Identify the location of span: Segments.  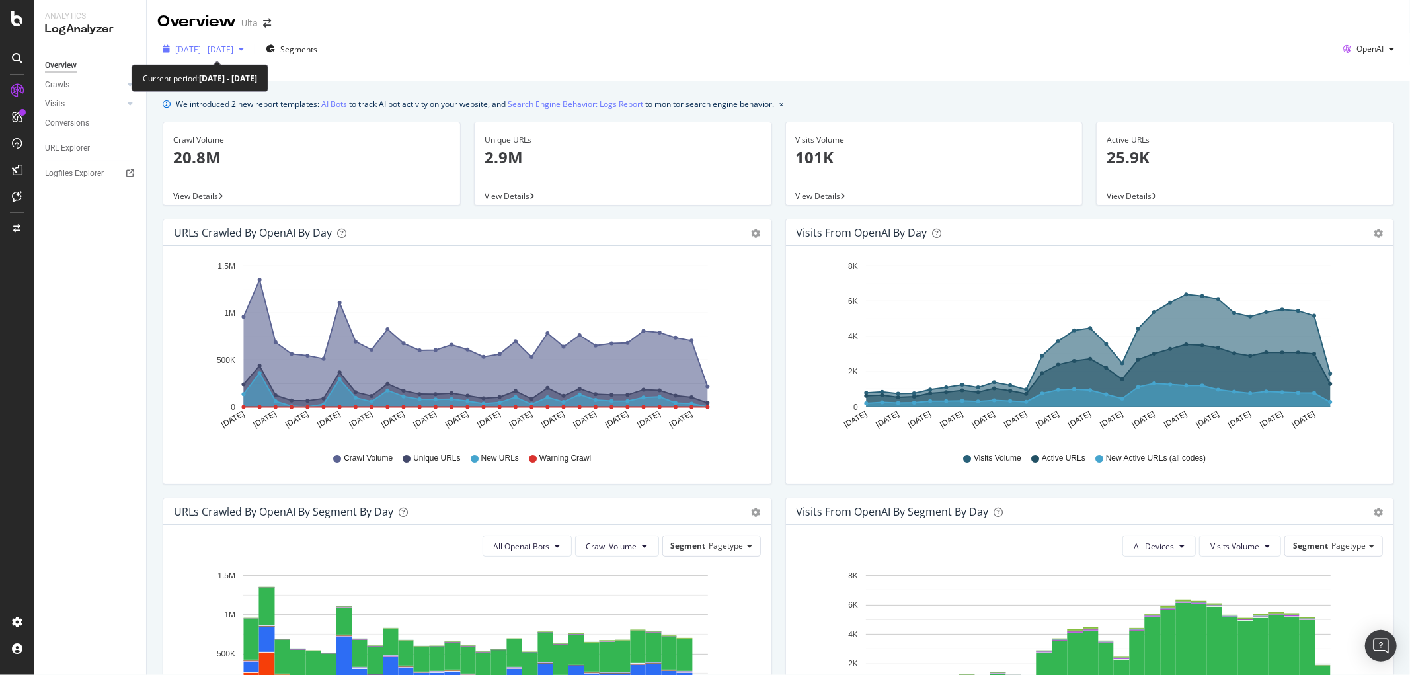
(299, 49).